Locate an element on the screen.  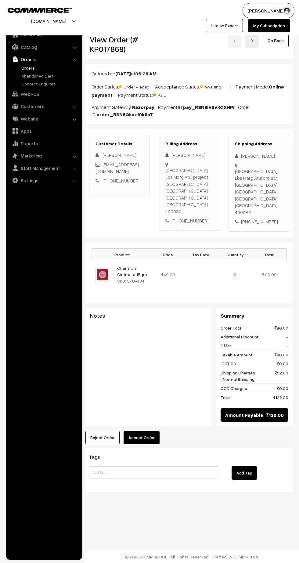
a: Apps is located at coordinates (44, 131).